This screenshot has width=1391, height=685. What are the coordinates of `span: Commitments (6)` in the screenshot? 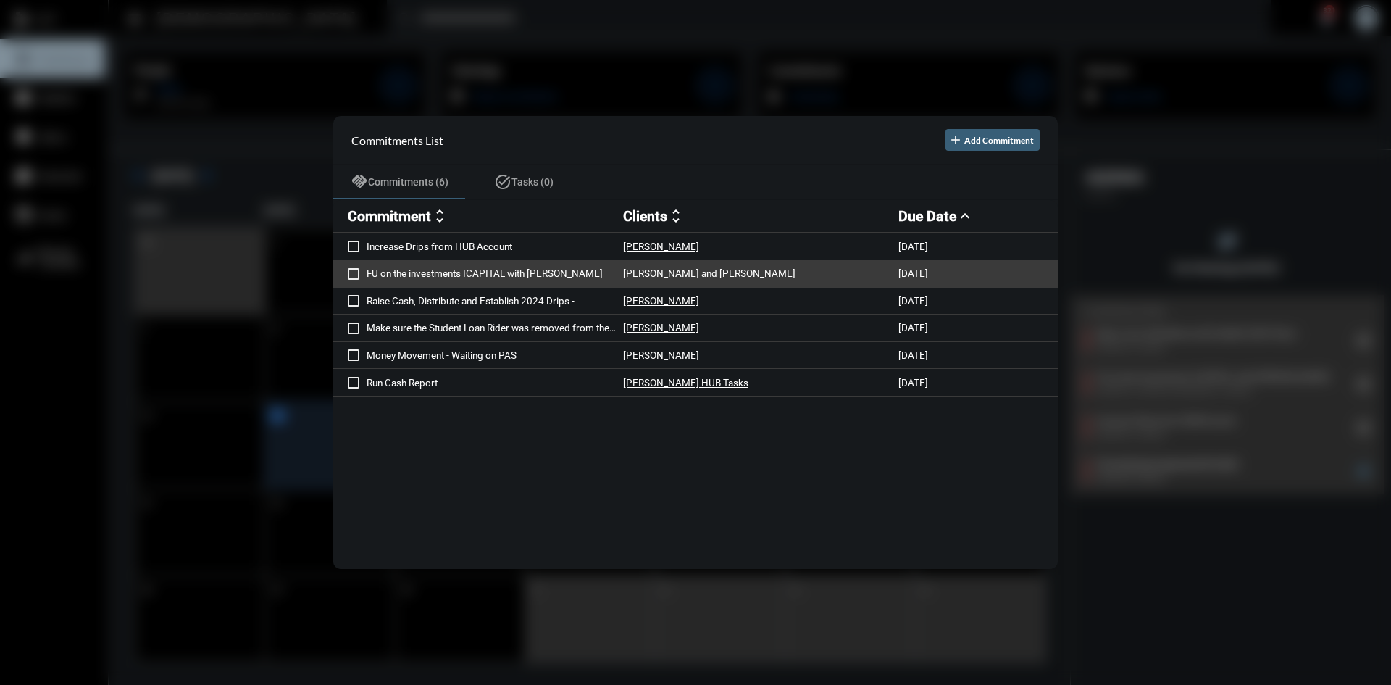 It's located at (408, 182).